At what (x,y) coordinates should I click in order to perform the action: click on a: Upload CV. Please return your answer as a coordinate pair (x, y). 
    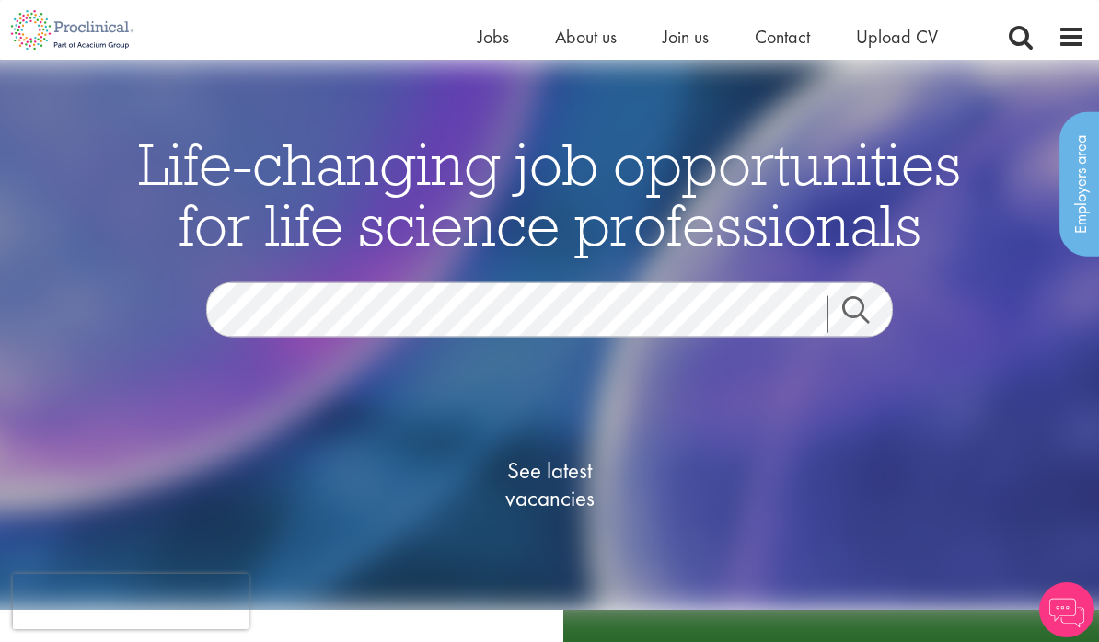
    Looking at the image, I should click on (896, 37).